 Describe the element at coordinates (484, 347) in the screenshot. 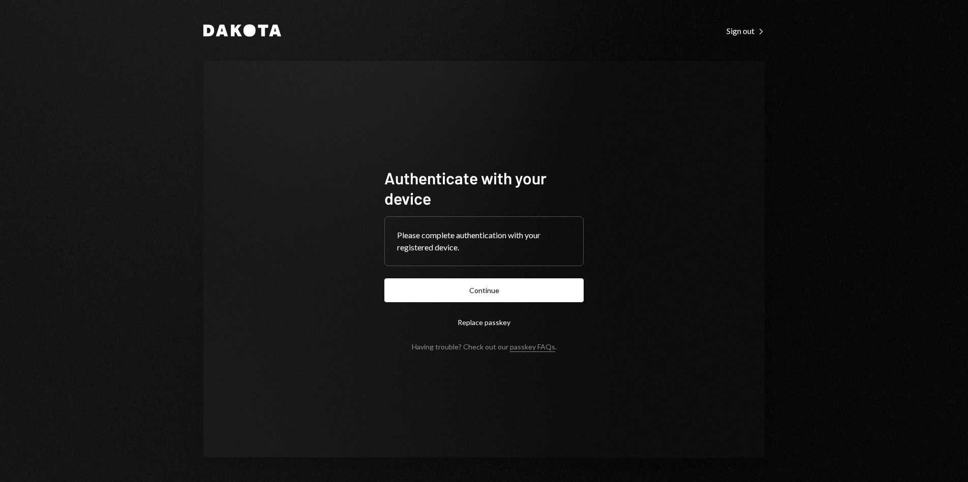

I see `div: Having trouble? Check out our .` at that location.